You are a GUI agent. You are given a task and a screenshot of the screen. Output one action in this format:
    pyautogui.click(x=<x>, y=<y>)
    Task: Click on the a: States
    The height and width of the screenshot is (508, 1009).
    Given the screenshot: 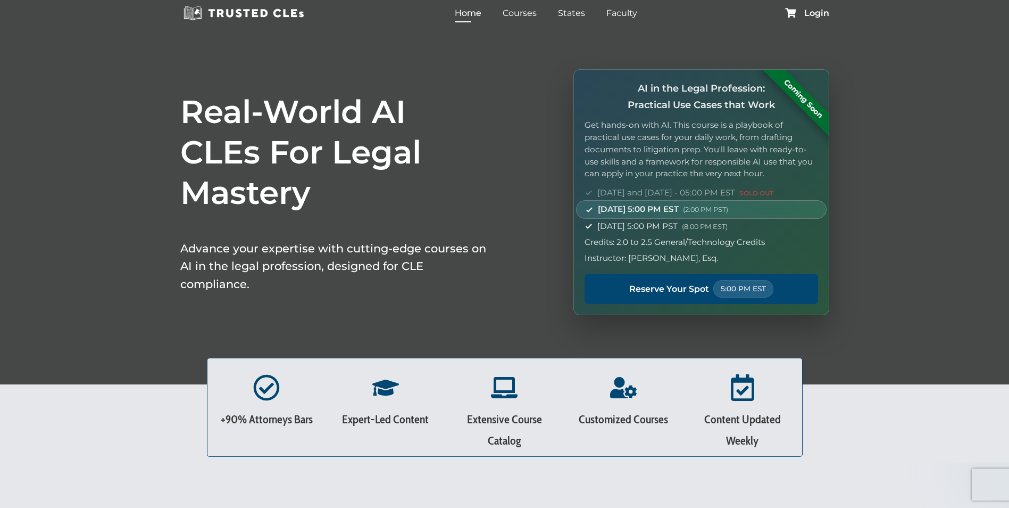 What is the action you would take?
    pyautogui.click(x=571, y=13)
    